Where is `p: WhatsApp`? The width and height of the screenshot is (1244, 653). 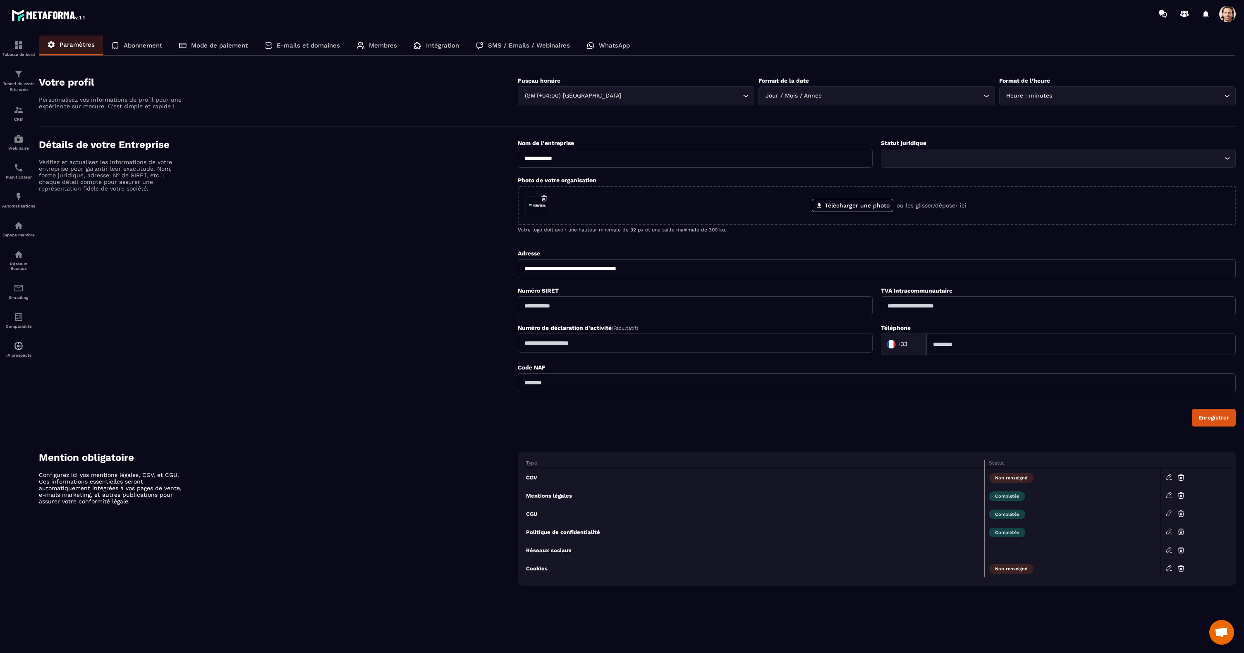
p: WhatsApp is located at coordinates (614, 45).